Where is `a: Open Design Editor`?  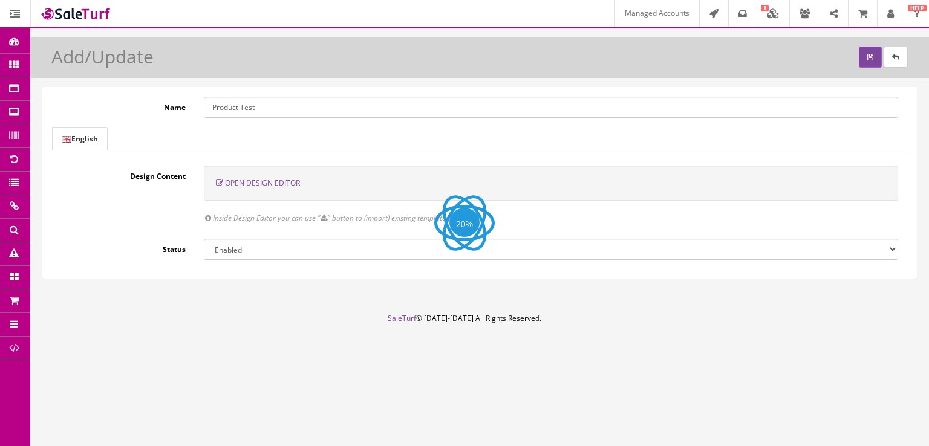 a: Open Design Editor is located at coordinates (258, 183).